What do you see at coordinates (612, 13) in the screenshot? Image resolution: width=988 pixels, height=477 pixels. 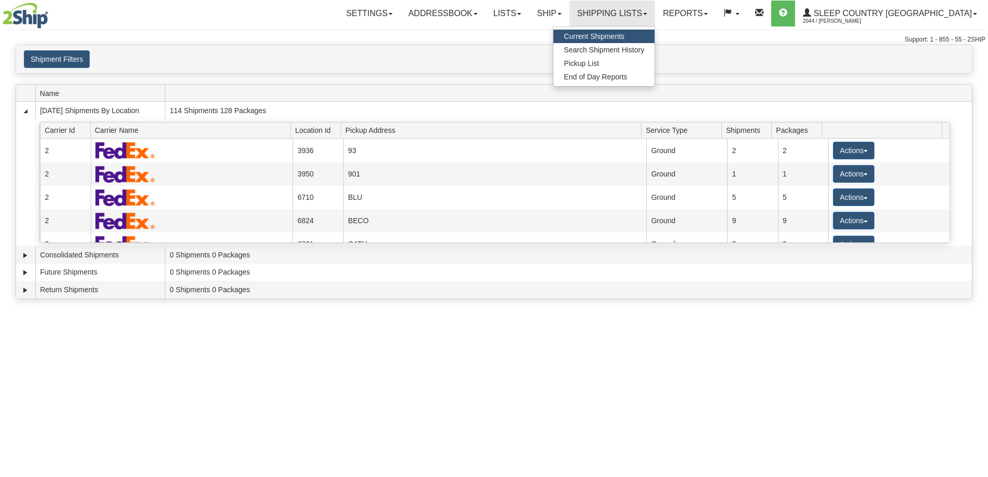 I see `a: Shipping lists` at bounding box center [612, 13].